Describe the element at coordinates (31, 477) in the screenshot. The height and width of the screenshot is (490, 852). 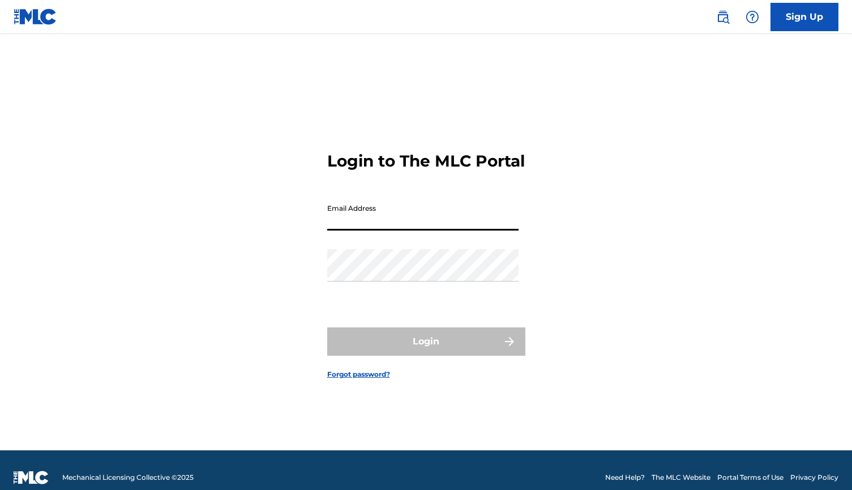
I see `img: logo` at that location.